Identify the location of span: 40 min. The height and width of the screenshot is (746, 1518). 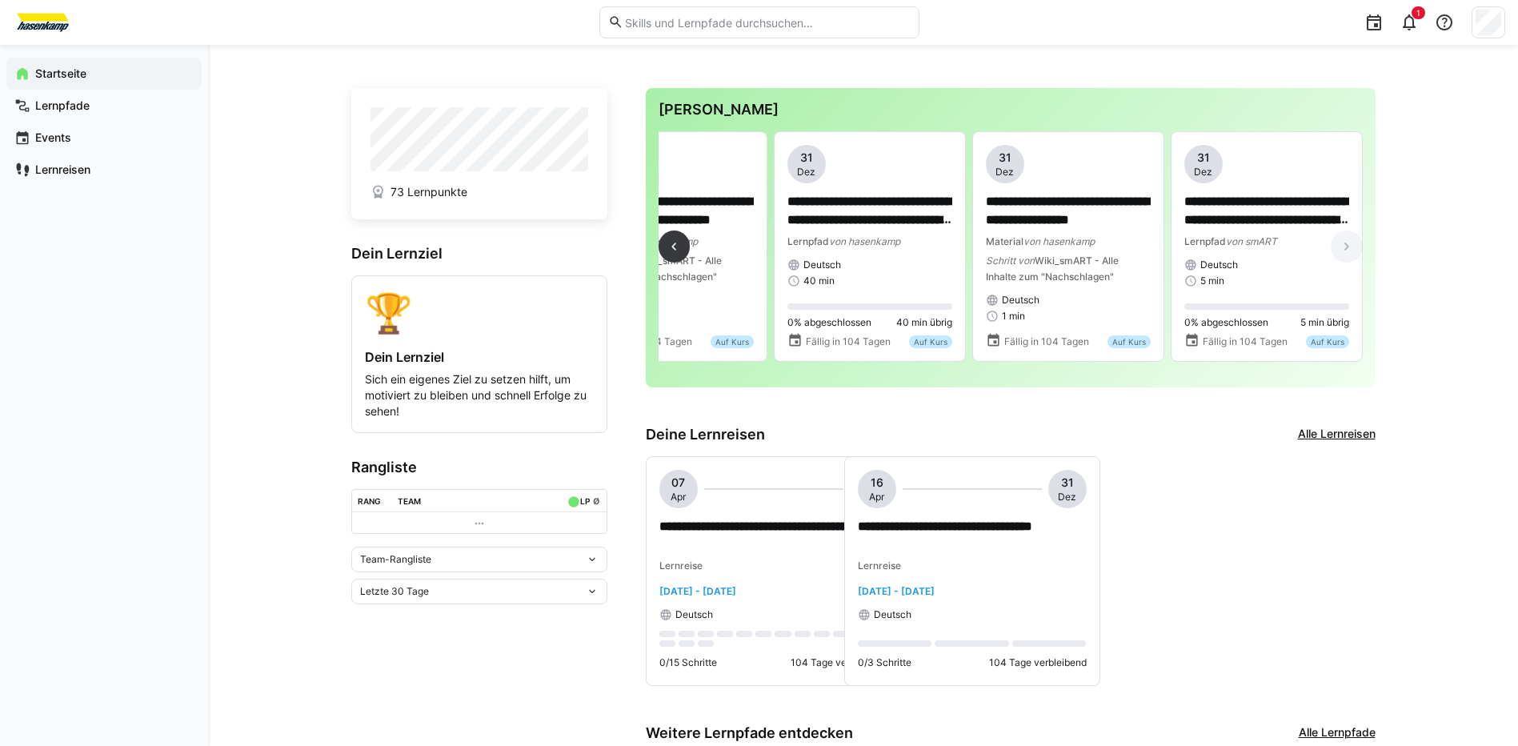
(819, 281).